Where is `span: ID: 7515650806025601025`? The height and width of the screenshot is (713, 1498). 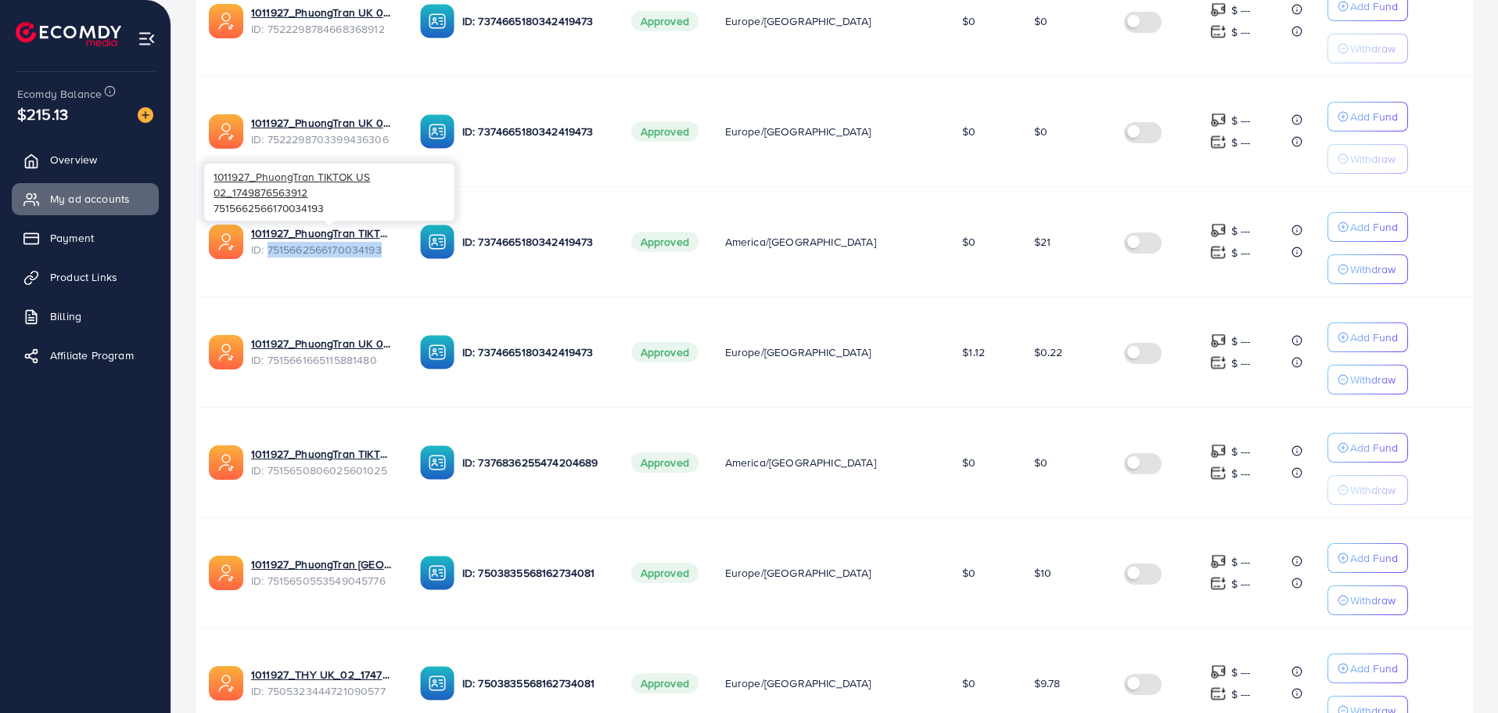
span: ID: 7515650806025601025 is located at coordinates (323, 470).